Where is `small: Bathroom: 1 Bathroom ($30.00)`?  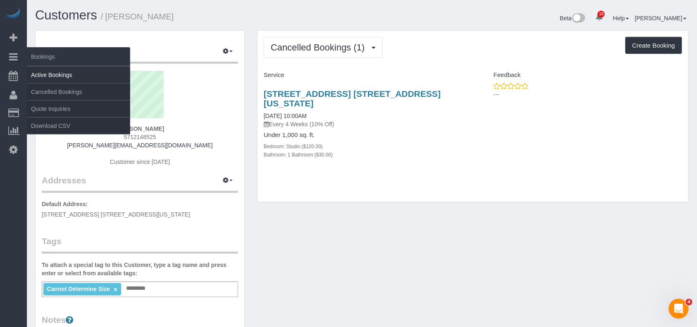
small: Bathroom: 1 Bathroom ($30.00) is located at coordinates (298, 155).